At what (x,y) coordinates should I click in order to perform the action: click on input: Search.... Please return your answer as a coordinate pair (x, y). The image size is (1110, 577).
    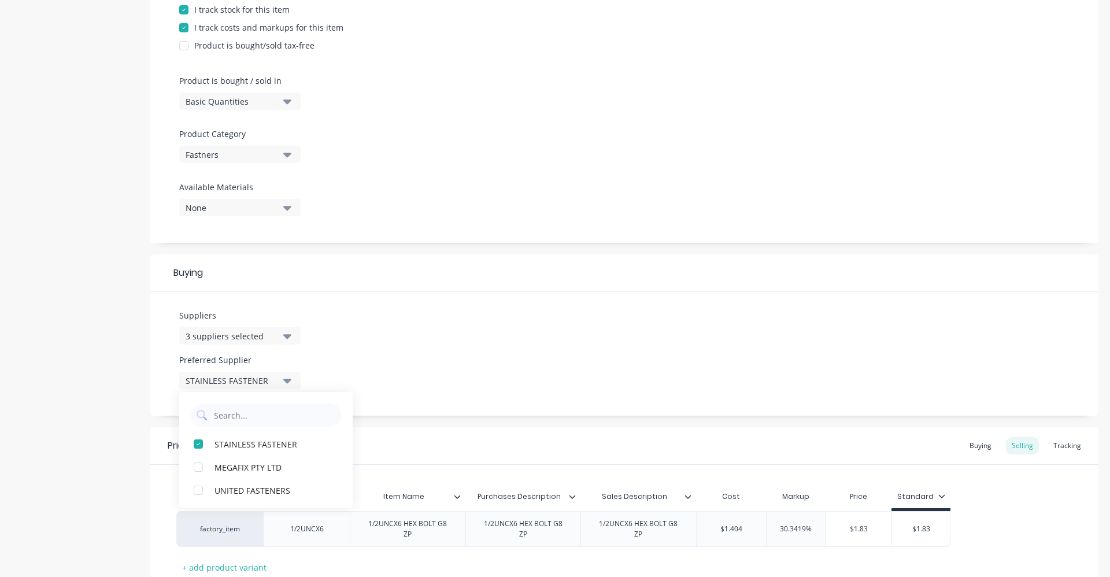
    Looking at the image, I should click on (274, 415).